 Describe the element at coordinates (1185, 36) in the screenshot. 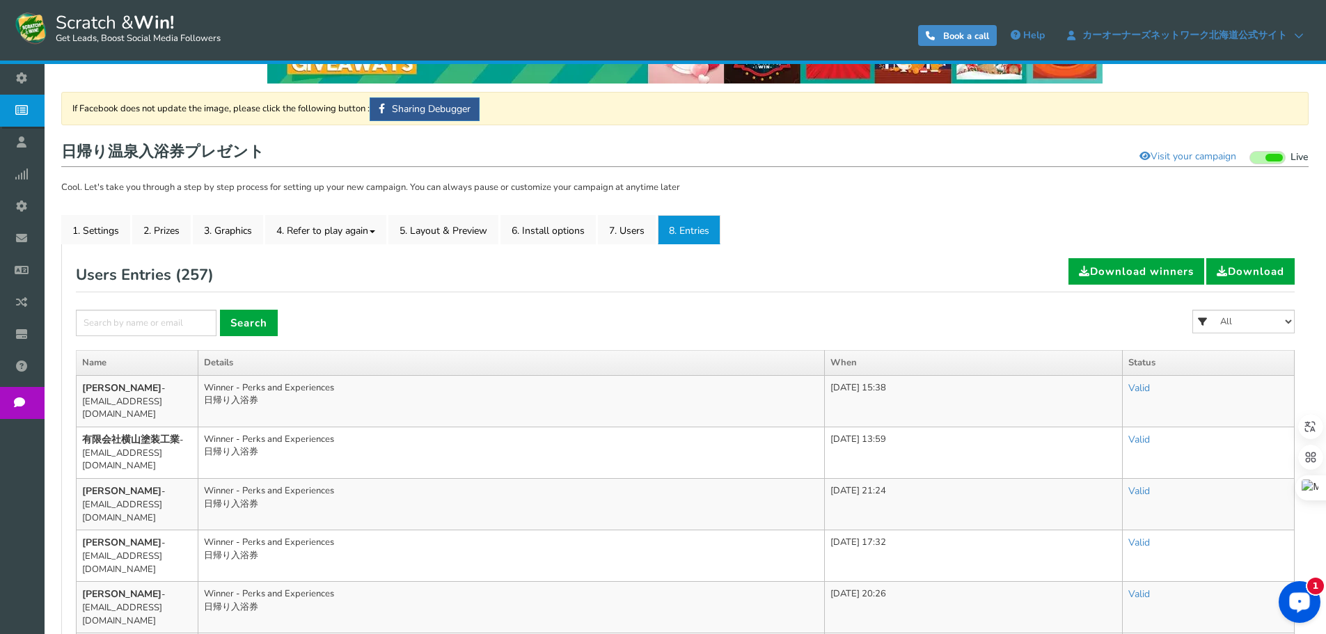

I see `span: カーオーナーズネットワーク北海道公式サイト` at that location.